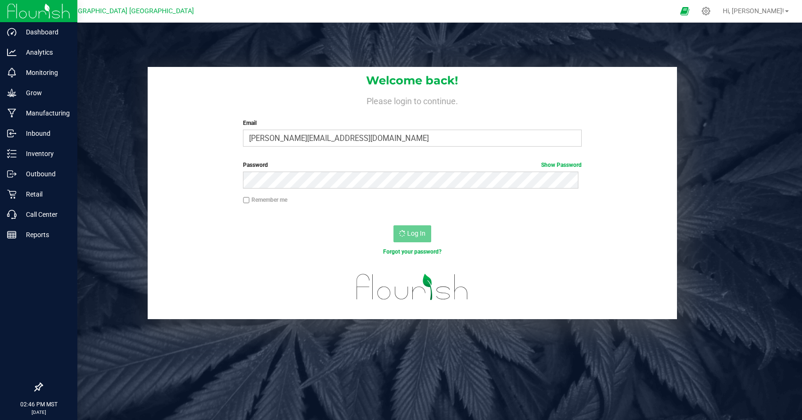 Image resolution: width=802 pixels, height=420 pixels. I want to click on inline-svg: Grow, so click(12, 93).